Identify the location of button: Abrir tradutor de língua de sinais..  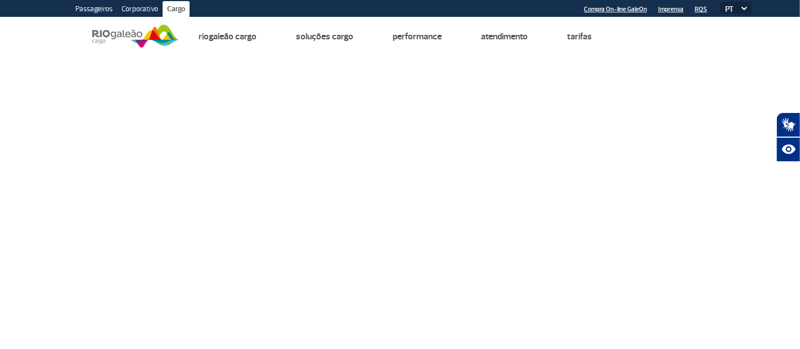
(788, 125).